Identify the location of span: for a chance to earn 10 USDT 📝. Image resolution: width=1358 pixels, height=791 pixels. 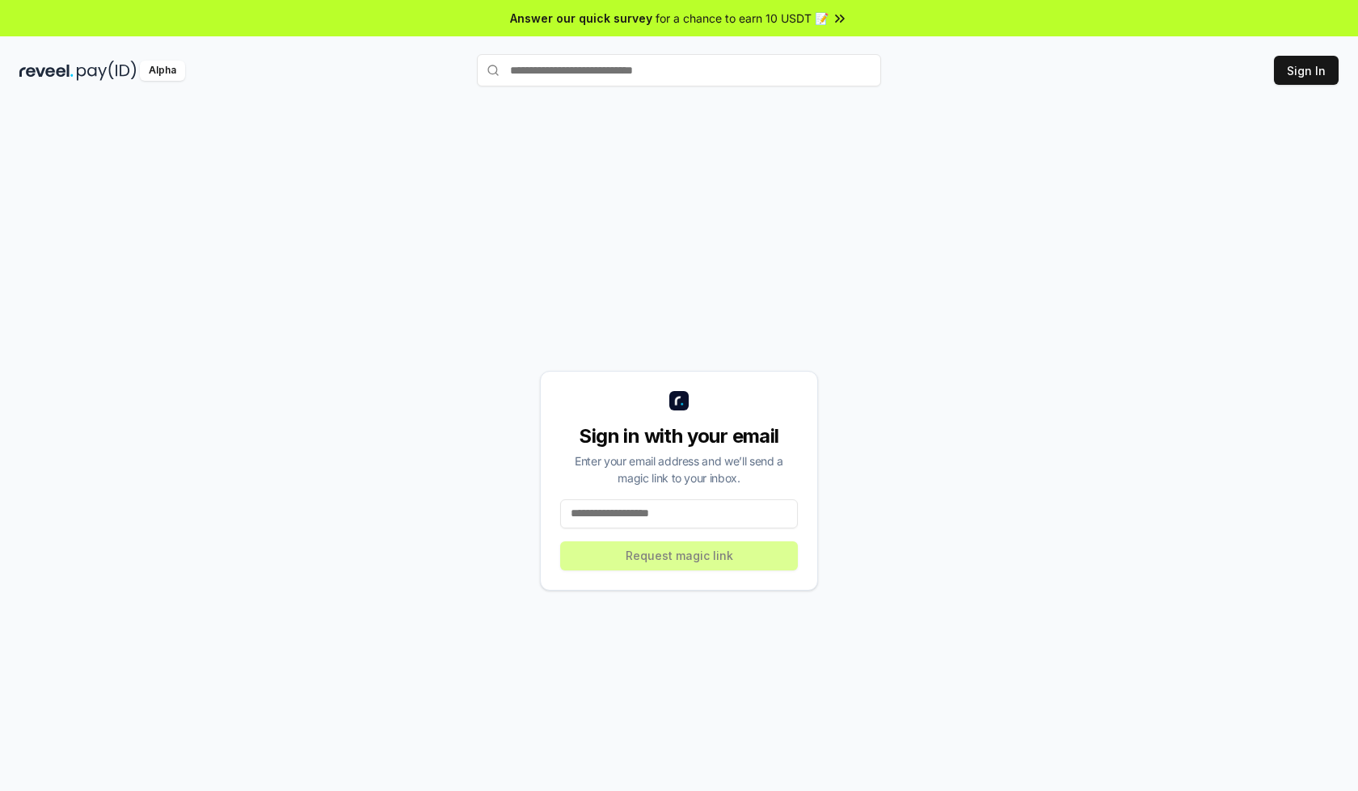
(742, 18).